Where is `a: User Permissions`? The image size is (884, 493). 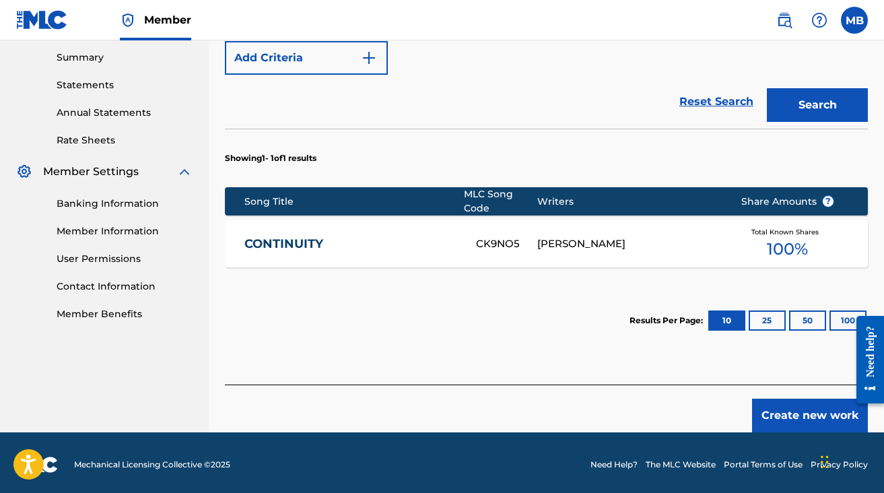 a: User Permissions is located at coordinates (125, 258).